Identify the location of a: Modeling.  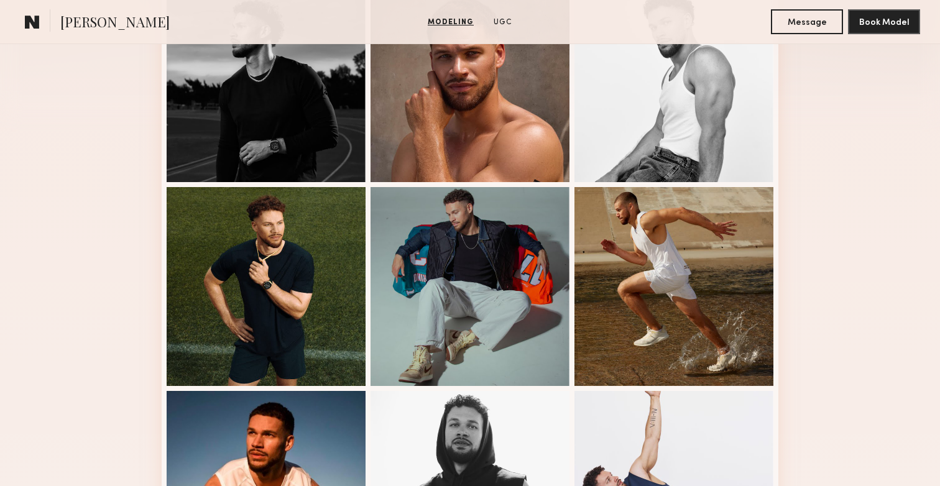
(451, 22).